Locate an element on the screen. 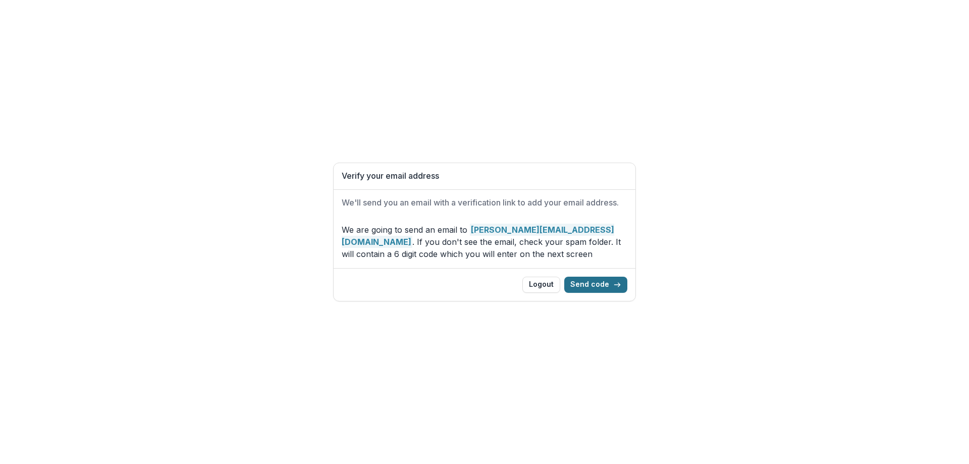 The width and height of the screenshot is (969, 464). button: Logout is located at coordinates (541, 285).